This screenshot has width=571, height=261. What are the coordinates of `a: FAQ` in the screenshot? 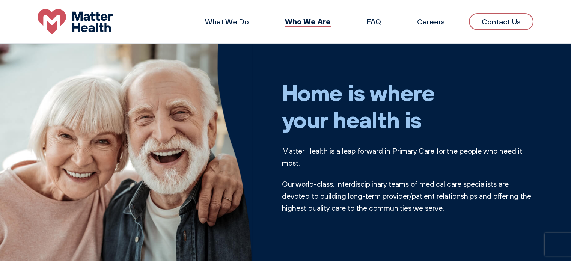 It's located at (374, 21).